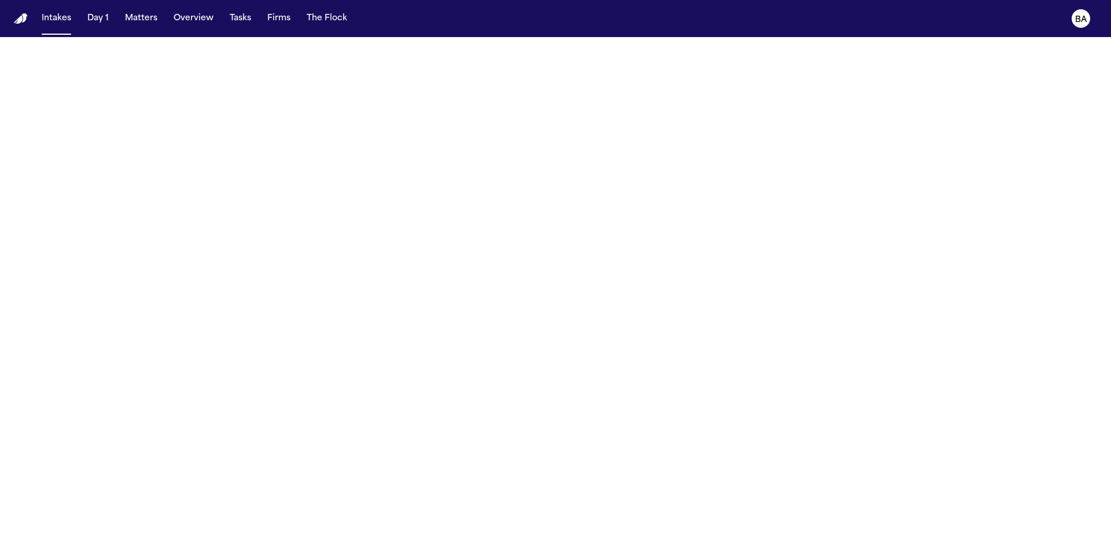  Describe the element at coordinates (193, 19) in the screenshot. I see `a: Overview` at that location.